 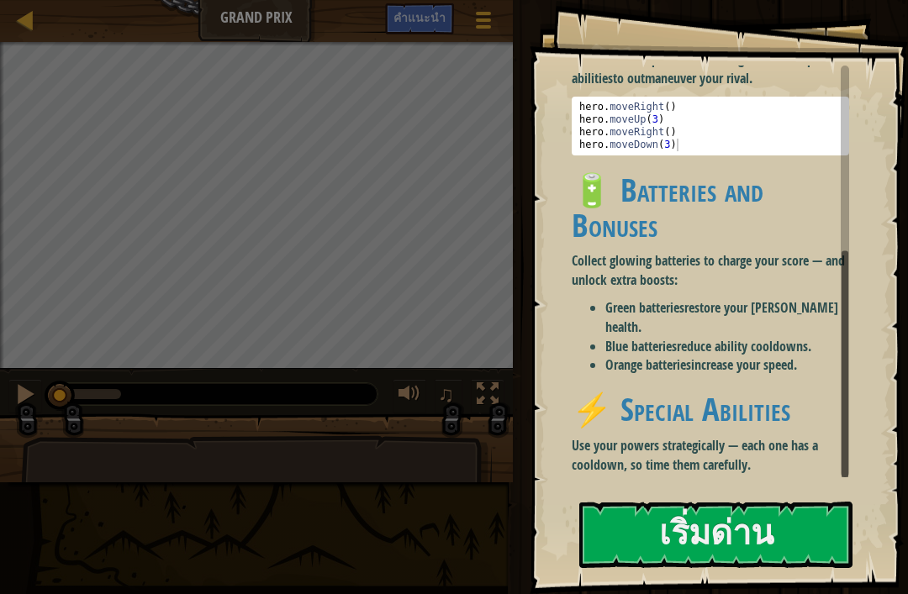 What do you see at coordinates (652, 59) in the screenshot?
I see `strong: up` at bounding box center [652, 59].